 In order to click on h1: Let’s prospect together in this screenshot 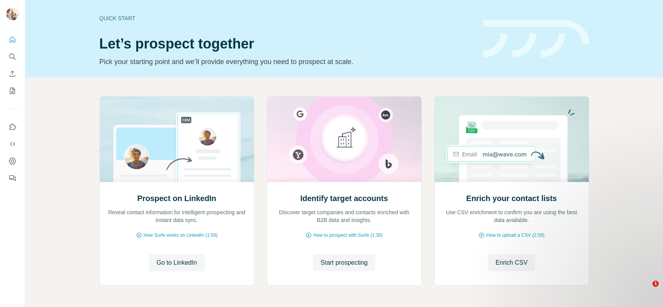, I will do `click(287, 44)`.